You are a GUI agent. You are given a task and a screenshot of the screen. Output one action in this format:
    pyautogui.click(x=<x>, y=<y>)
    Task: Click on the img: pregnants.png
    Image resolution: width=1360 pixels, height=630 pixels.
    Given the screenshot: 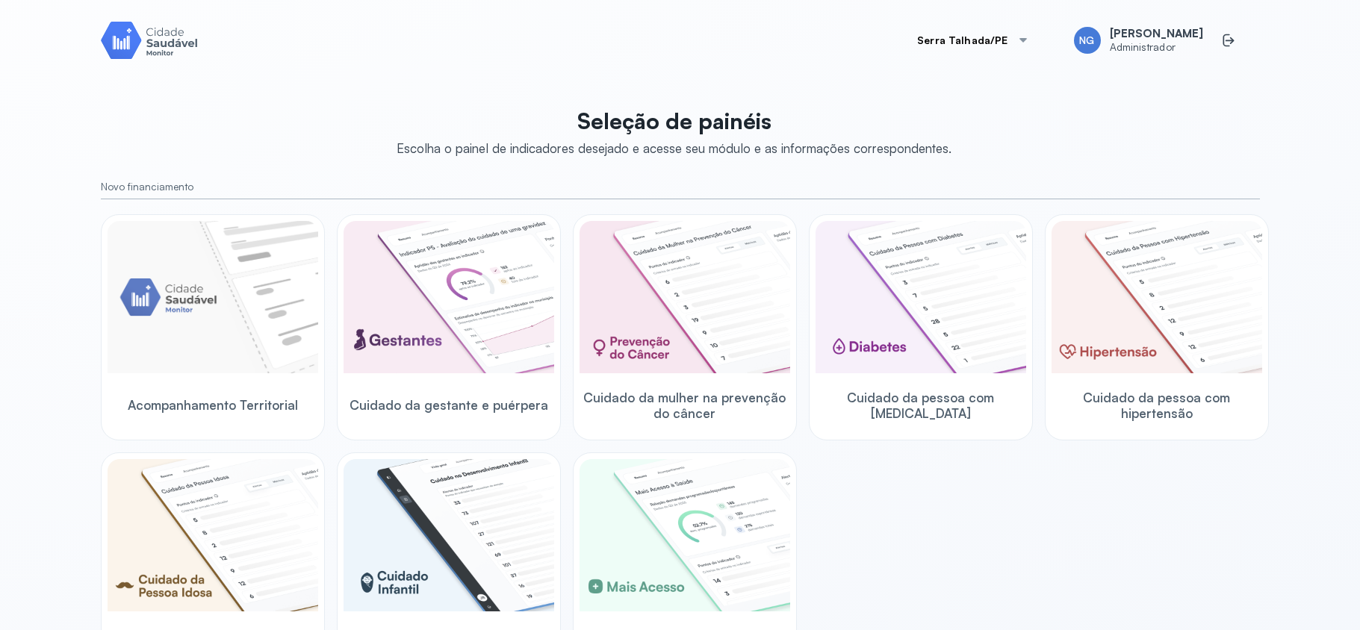 What is the action you would take?
    pyautogui.click(x=449, y=297)
    